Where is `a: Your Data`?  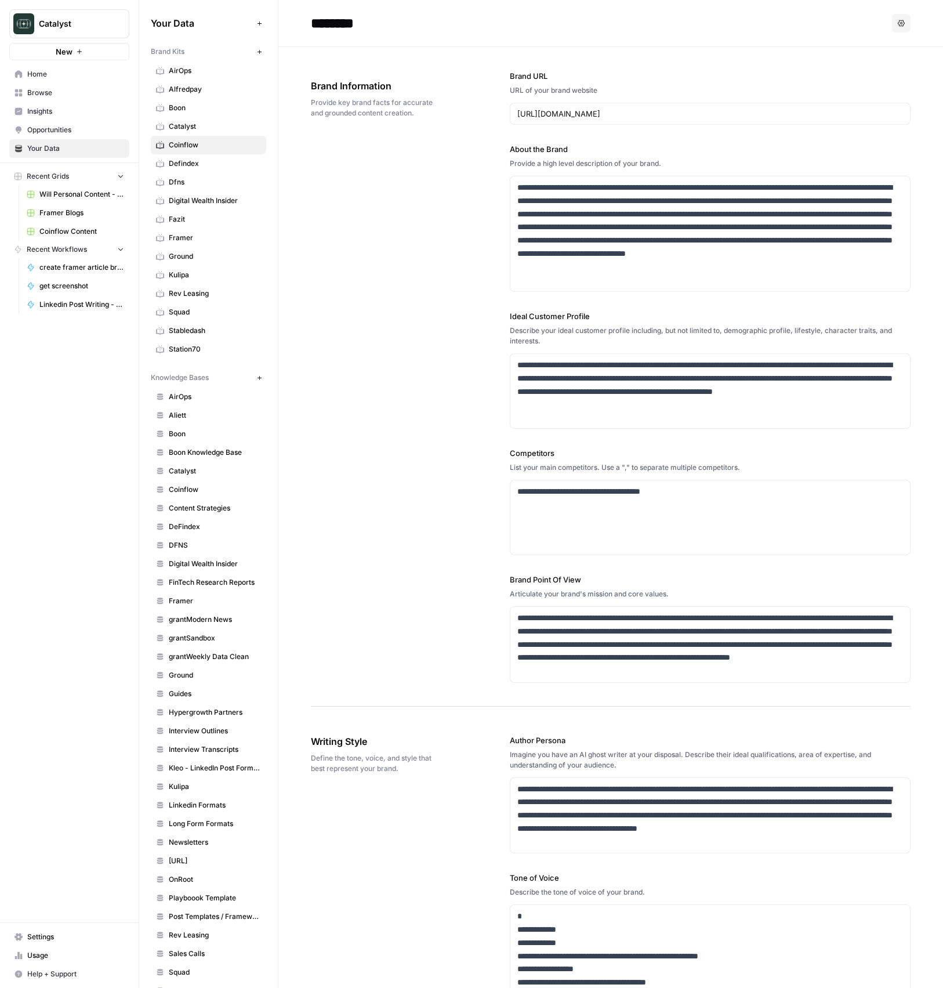
a: Your Data is located at coordinates (69, 148).